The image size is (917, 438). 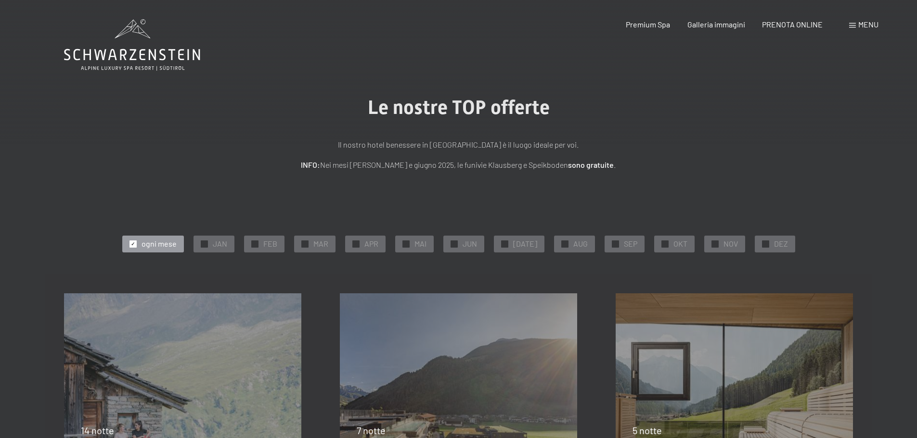 What do you see at coordinates (97, 431) in the screenshot?
I see `span: 14 notte` at bounding box center [97, 431].